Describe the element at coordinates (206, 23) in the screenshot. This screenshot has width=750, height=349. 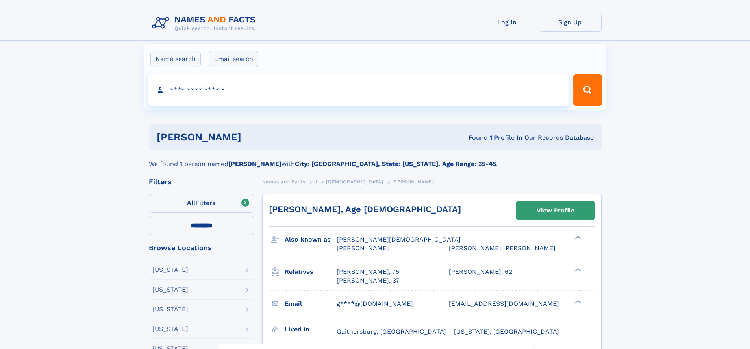
I see `img: Logo Names and Facts` at that location.